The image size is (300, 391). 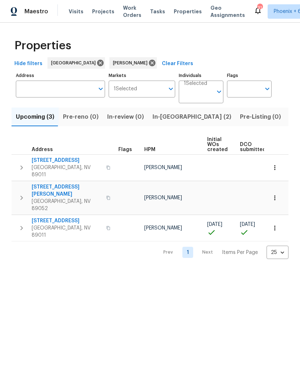 What do you see at coordinates (240, 253) in the screenshot?
I see `p: Items Per Page` at bounding box center [240, 253].